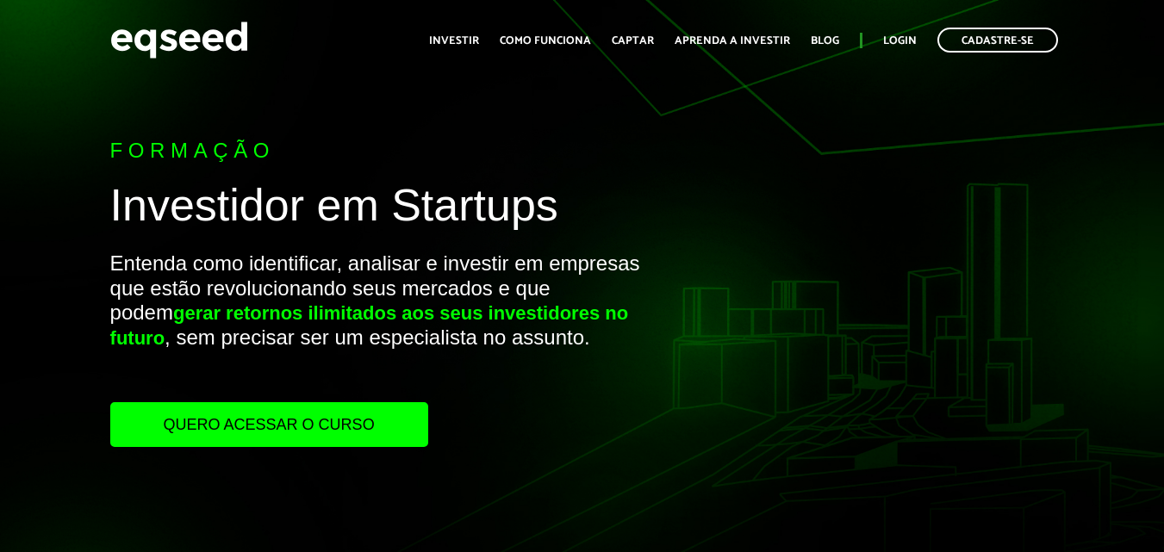  What do you see at coordinates (179, 40) in the screenshot?
I see `img: EqSeed` at bounding box center [179, 40].